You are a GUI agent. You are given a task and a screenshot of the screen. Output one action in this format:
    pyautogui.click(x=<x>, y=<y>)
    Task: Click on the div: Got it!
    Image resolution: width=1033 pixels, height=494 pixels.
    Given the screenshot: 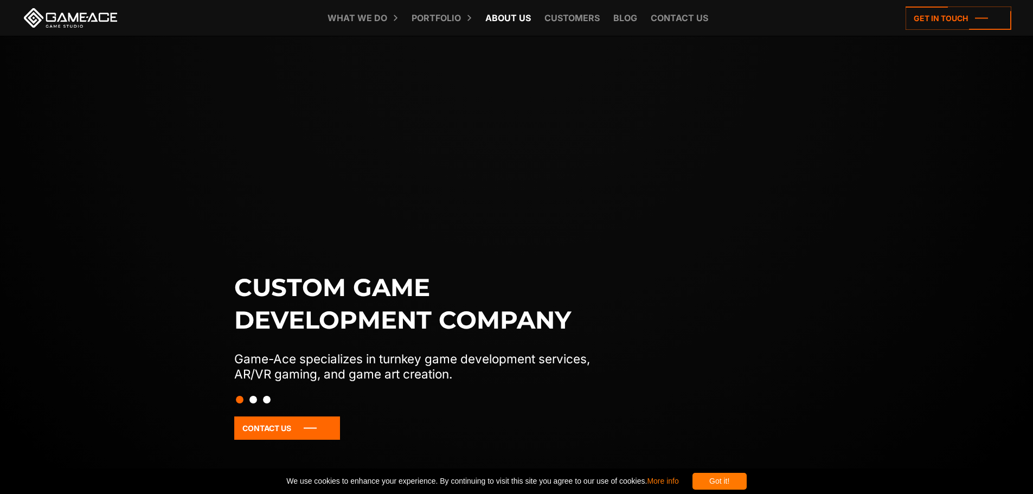 What is the action you would take?
    pyautogui.click(x=719, y=481)
    